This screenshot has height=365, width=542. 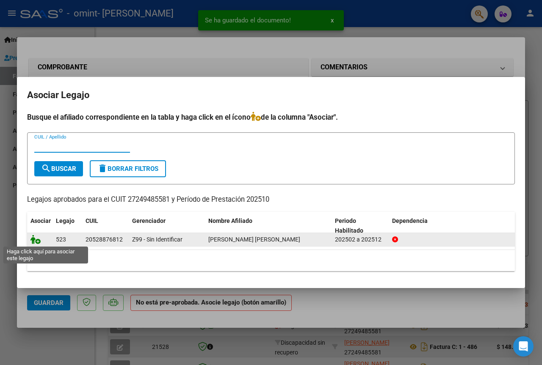 I want to click on button: Borrar Filtros, so click(x=128, y=169).